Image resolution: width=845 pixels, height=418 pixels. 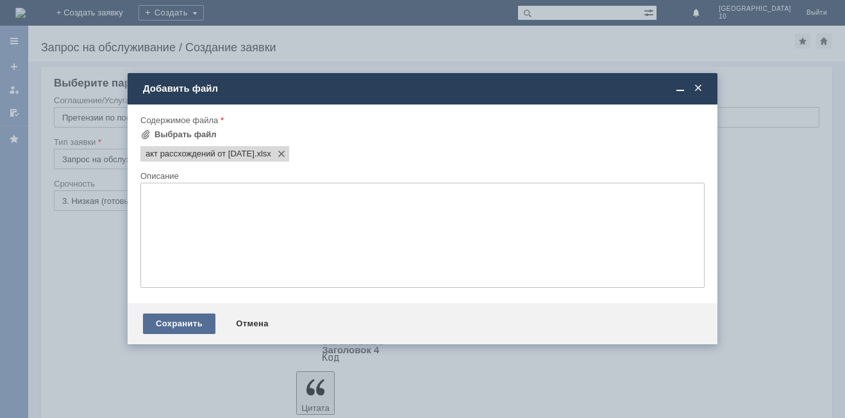 What do you see at coordinates (698, 88) in the screenshot?
I see `span: Закрыть` at bounding box center [698, 88].